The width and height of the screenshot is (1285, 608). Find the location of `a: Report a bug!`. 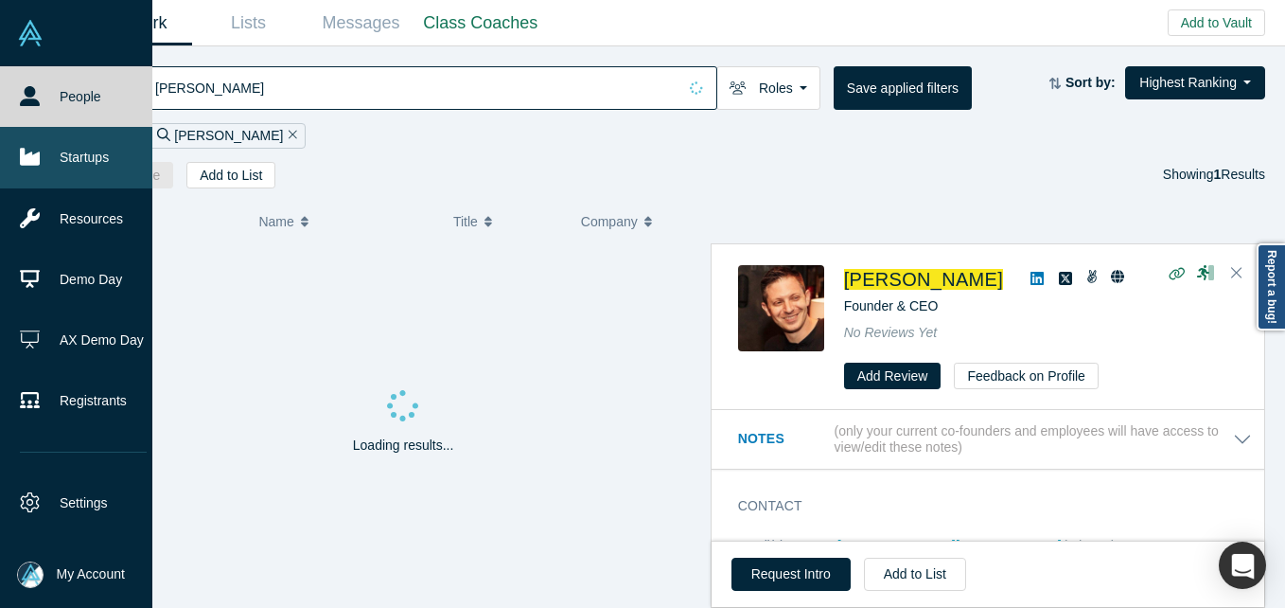

a: Report a bug! is located at coordinates (1271, 287).